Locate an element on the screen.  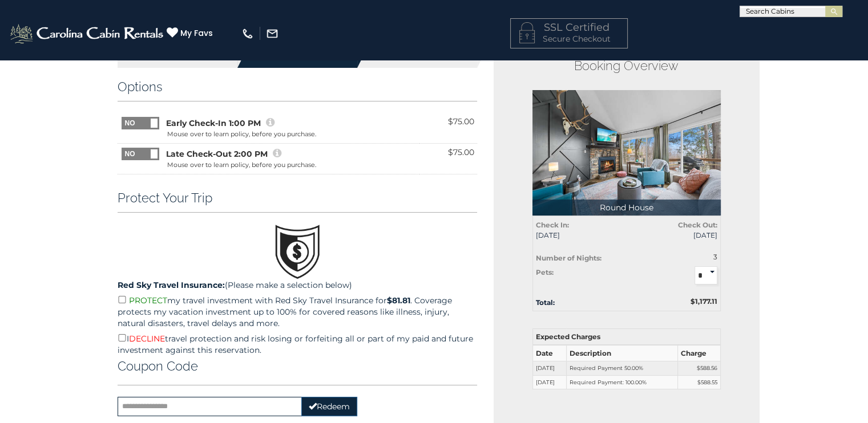
h2: Booking Overview is located at coordinates (626, 66).